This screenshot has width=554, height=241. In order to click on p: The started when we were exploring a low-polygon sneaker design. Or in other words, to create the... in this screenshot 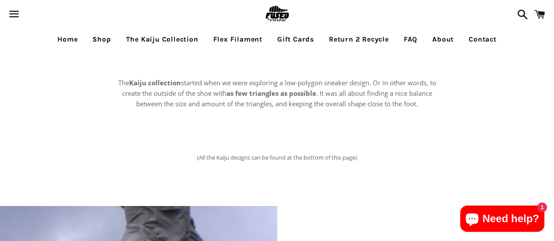, I will do `click(277, 93)`.